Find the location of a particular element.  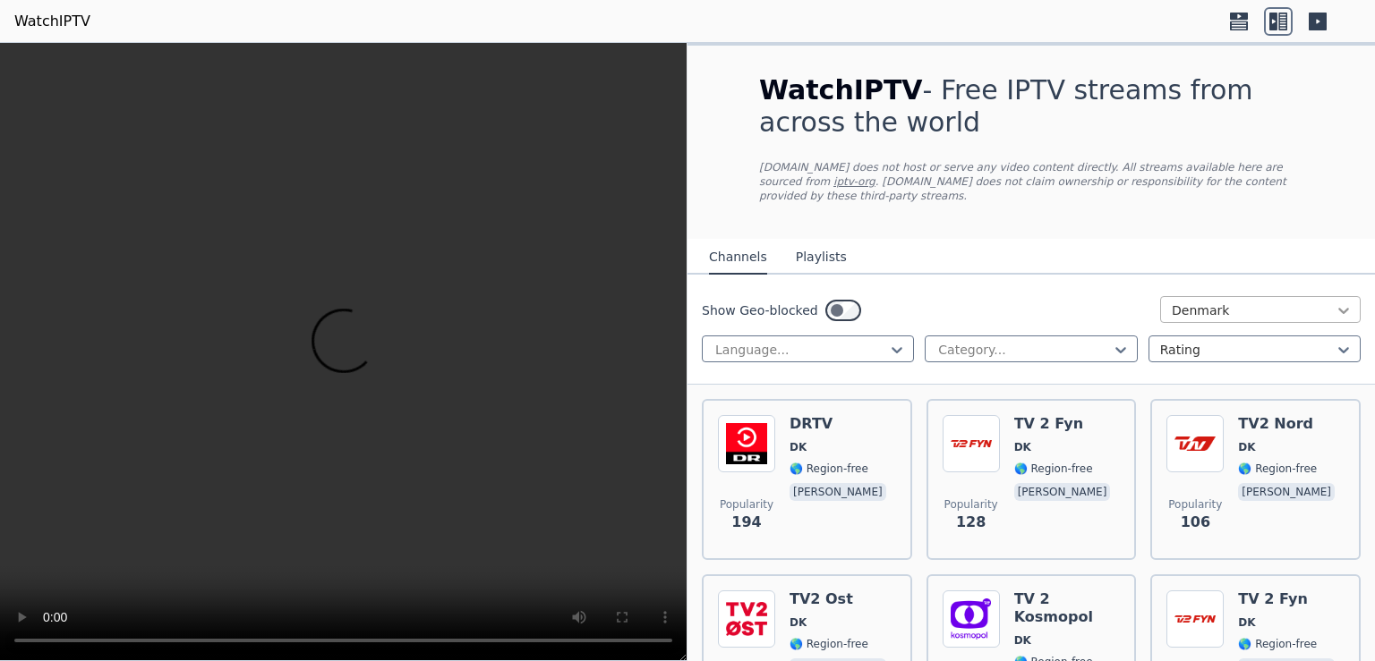

button: Playlists is located at coordinates (821, 258).